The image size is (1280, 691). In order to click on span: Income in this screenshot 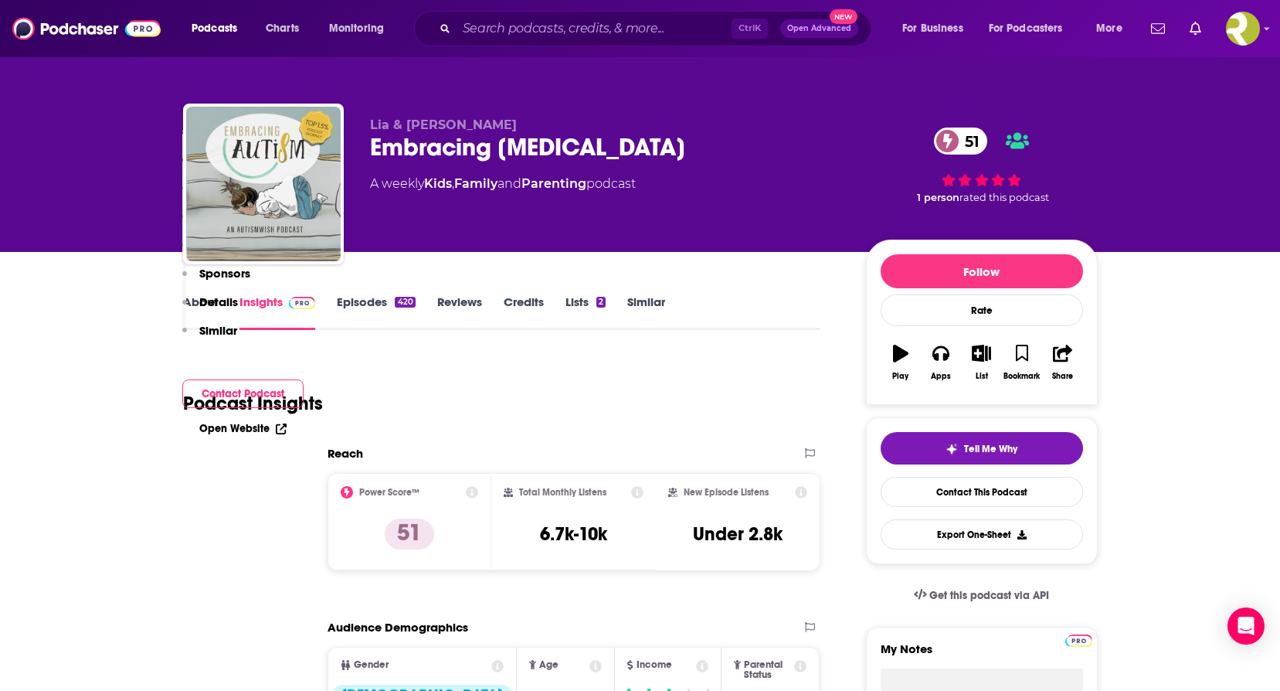, I will do `click(654, 664)`.